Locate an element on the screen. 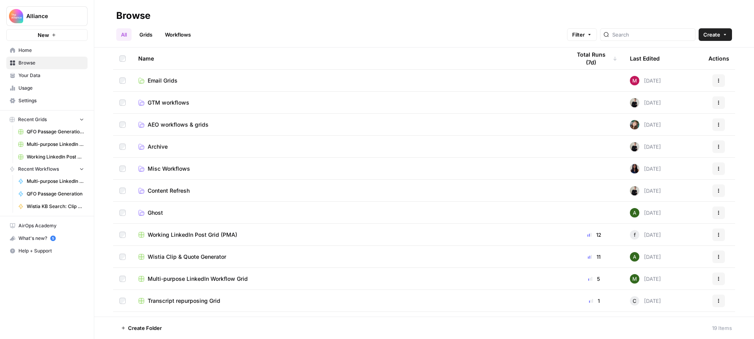 The height and width of the screenshot is (339, 754). div: Total Runs (7d) is located at coordinates (594, 58).